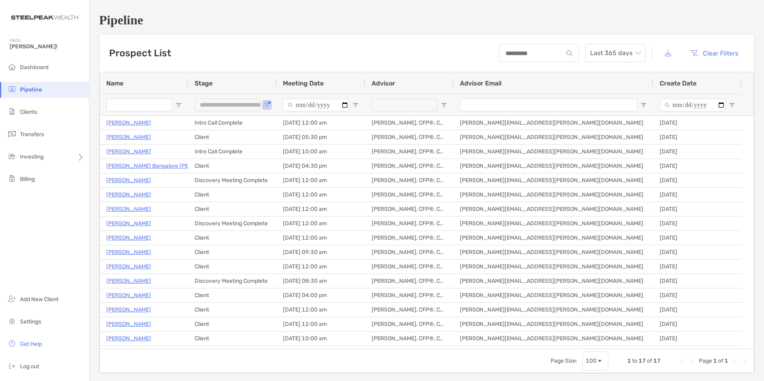 Image resolution: width=764 pixels, height=381 pixels. What do you see at coordinates (303, 83) in the screenshot?
I see `span: Meeting Date` at bounding box center [303, 83].